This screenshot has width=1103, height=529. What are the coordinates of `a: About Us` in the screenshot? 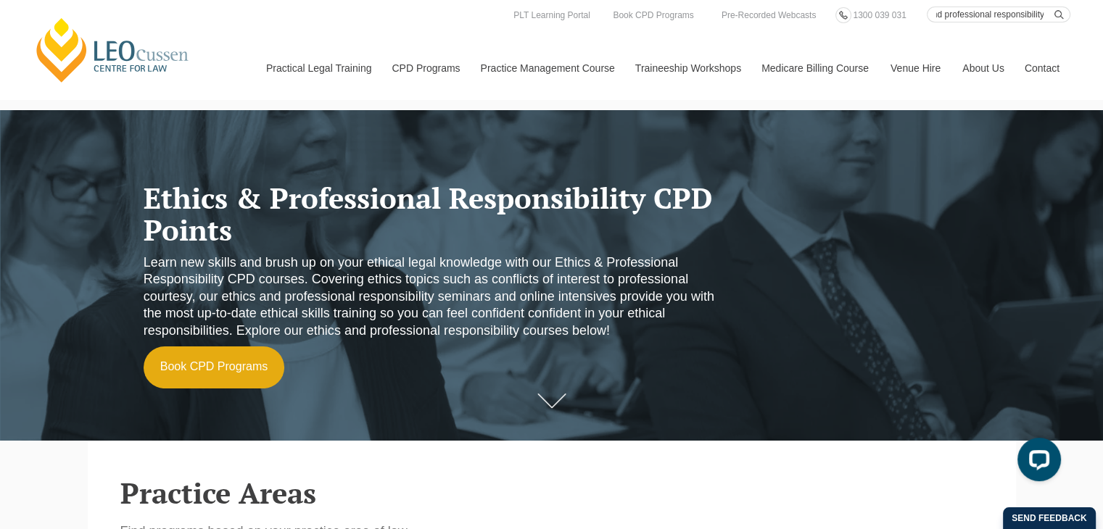 It's located at (982, 68).